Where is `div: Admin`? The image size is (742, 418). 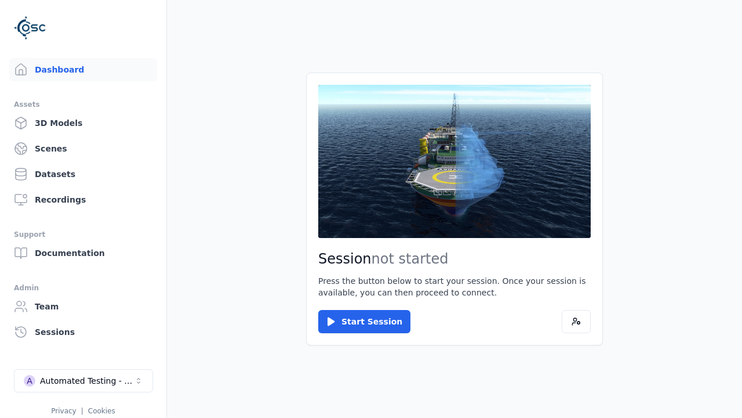
div: Admin is located at coordinates (83, 288).